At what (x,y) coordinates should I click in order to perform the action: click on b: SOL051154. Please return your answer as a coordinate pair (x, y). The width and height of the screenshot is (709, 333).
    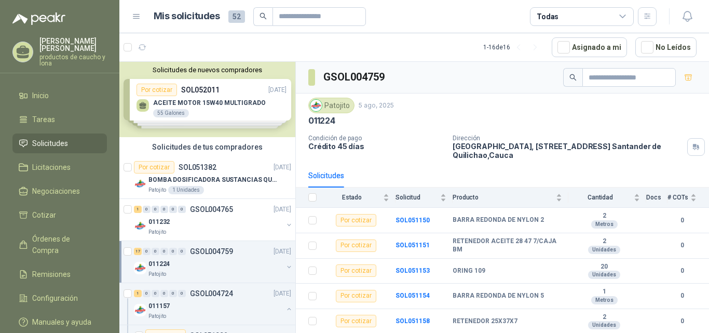
    Looking at the image, I should click on (413, 295).